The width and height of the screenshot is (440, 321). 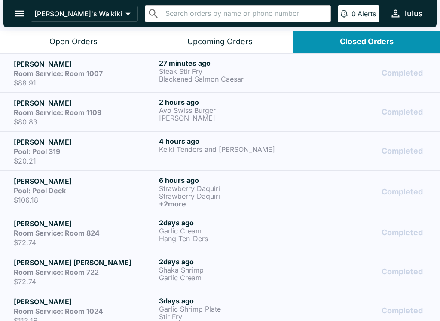 What do you see at coordinates (414, 14) in the screenshot?
I see `div: lulus` at bounding box center [414, 14].